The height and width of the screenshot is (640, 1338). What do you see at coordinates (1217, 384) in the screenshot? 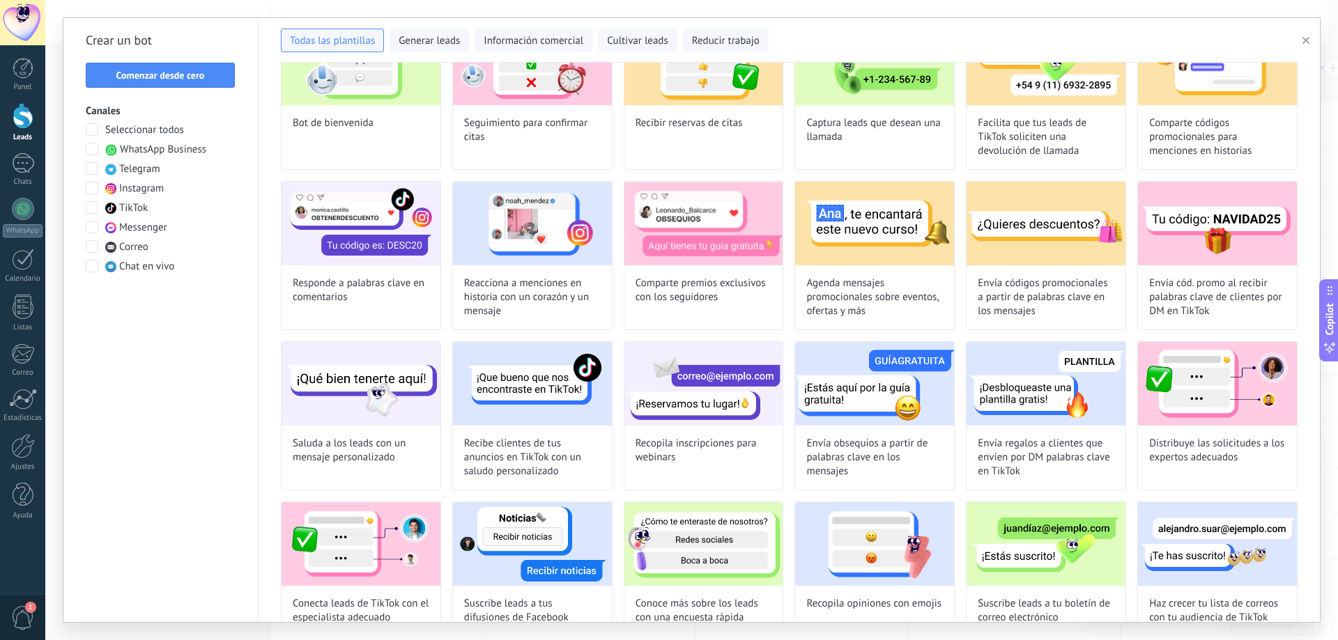
I see `img: Distribuye las solicitudes a los expertos adecuados` at bounding box center [1217, 384].